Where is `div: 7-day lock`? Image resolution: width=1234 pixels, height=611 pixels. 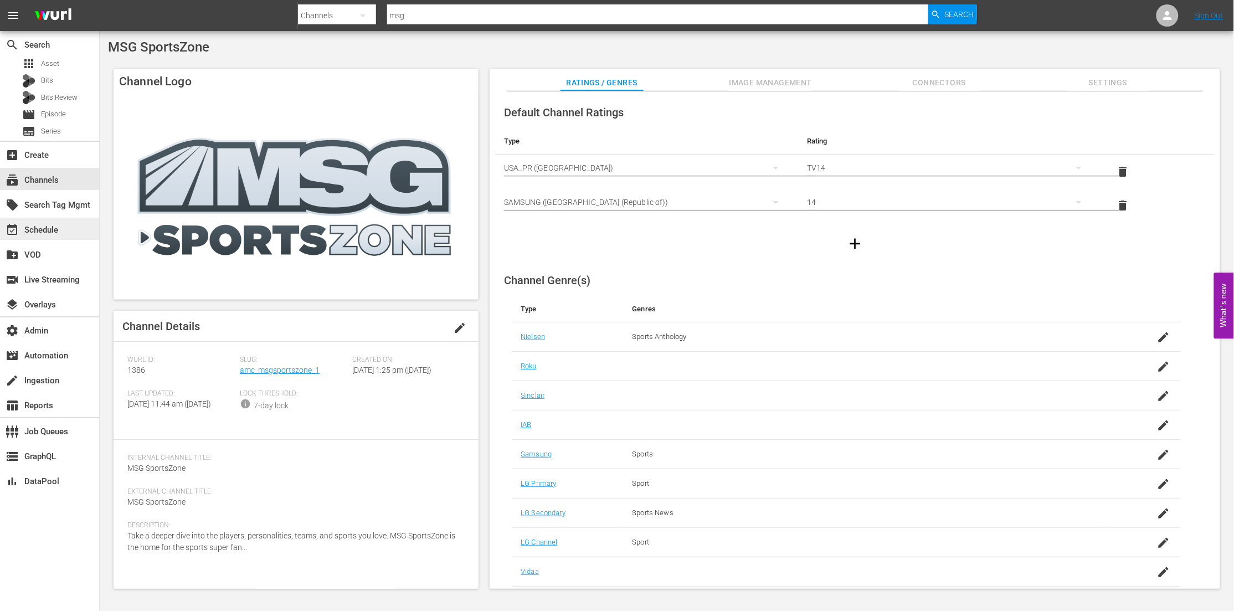
div: 7-day lock is located at coordinates (271, 405).